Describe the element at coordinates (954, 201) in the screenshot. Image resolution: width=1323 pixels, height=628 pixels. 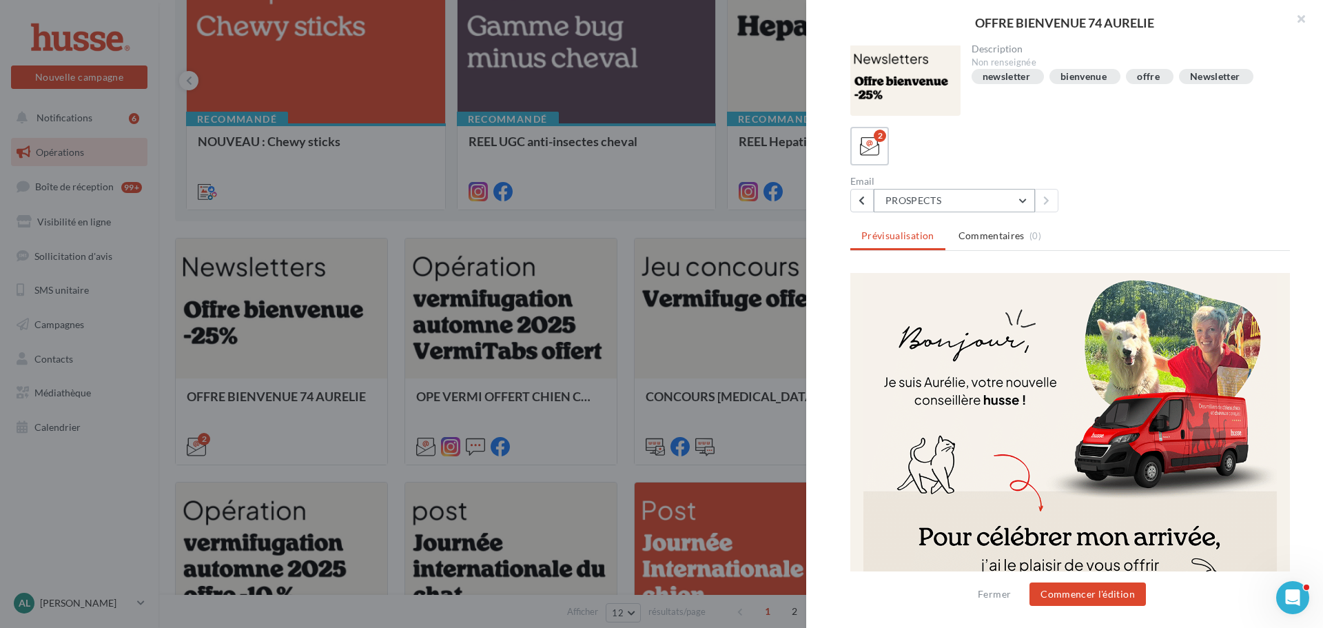
I see `button: PROSPECTS` at that location.